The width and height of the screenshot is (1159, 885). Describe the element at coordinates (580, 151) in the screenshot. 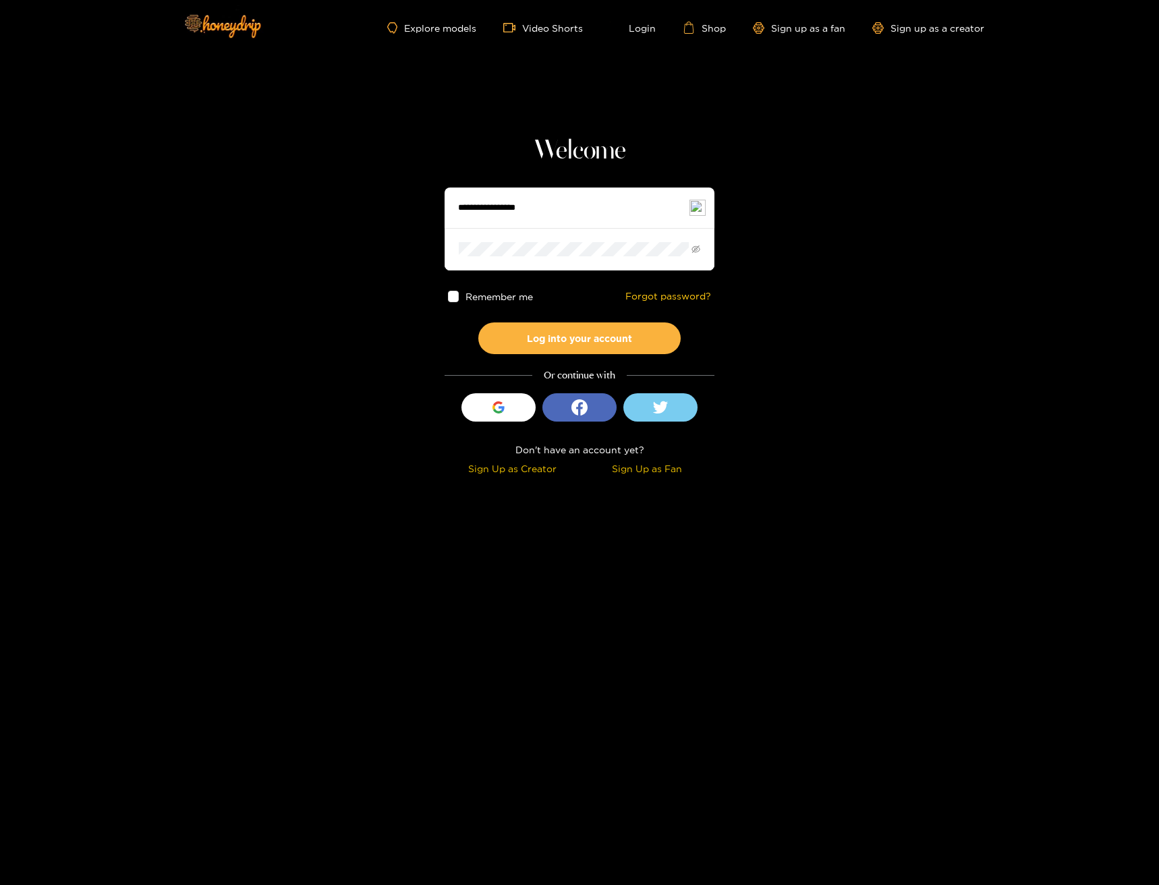

I see `h1: Welcome` at that location.